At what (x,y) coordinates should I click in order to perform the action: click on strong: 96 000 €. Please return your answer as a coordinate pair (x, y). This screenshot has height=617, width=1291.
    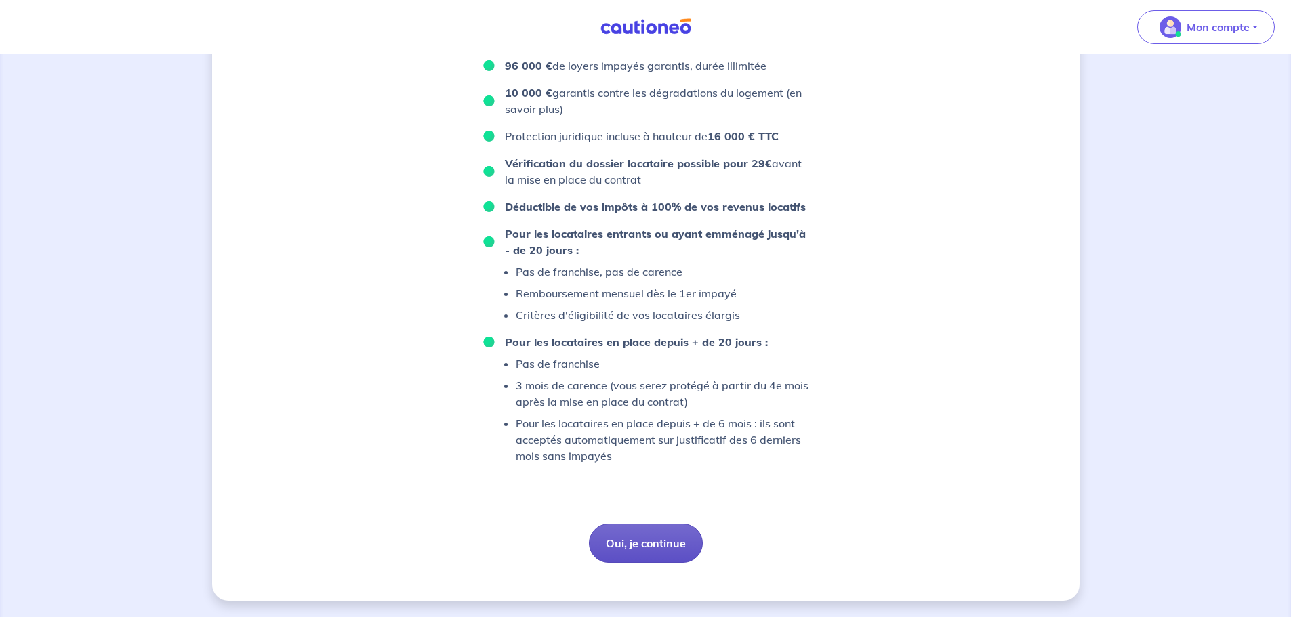
    Looking at the image, I should click on (528, 66).